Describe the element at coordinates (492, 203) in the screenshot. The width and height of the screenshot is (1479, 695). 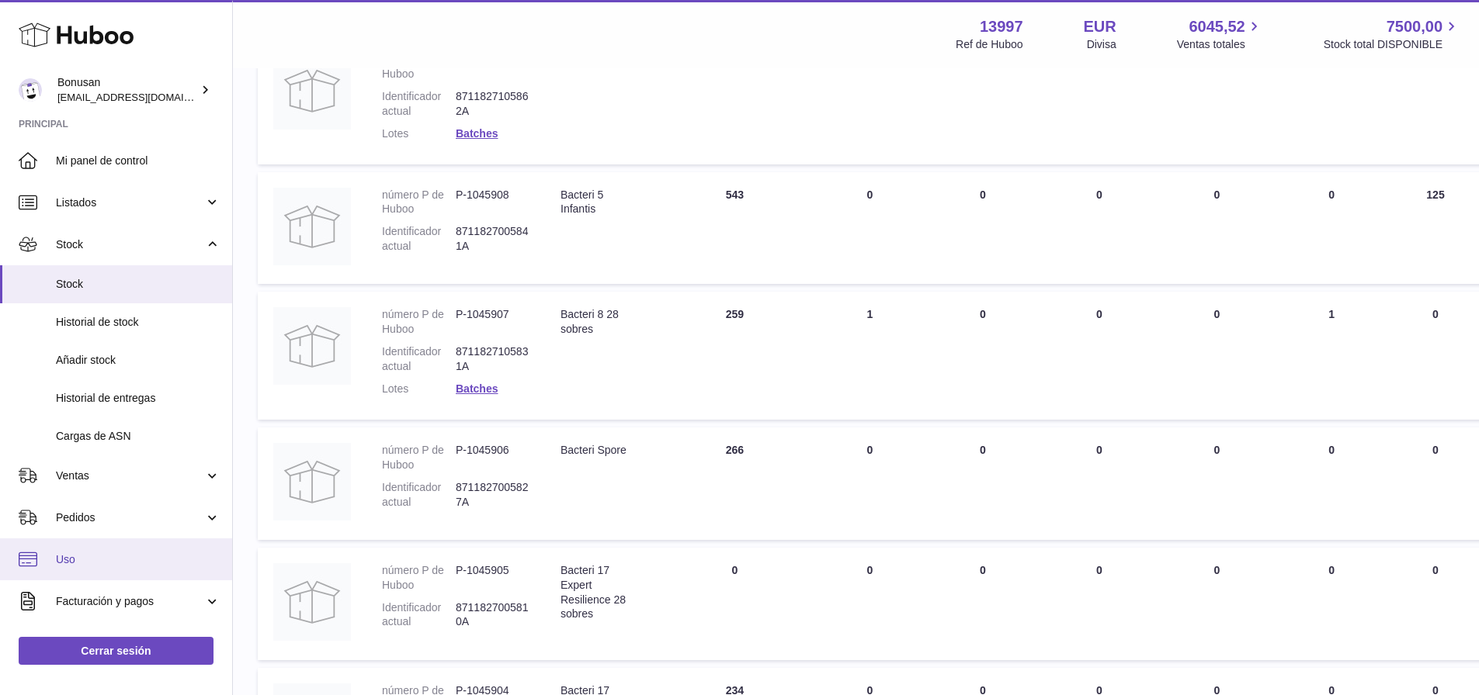
I see `dd: P-1045908` at that location.